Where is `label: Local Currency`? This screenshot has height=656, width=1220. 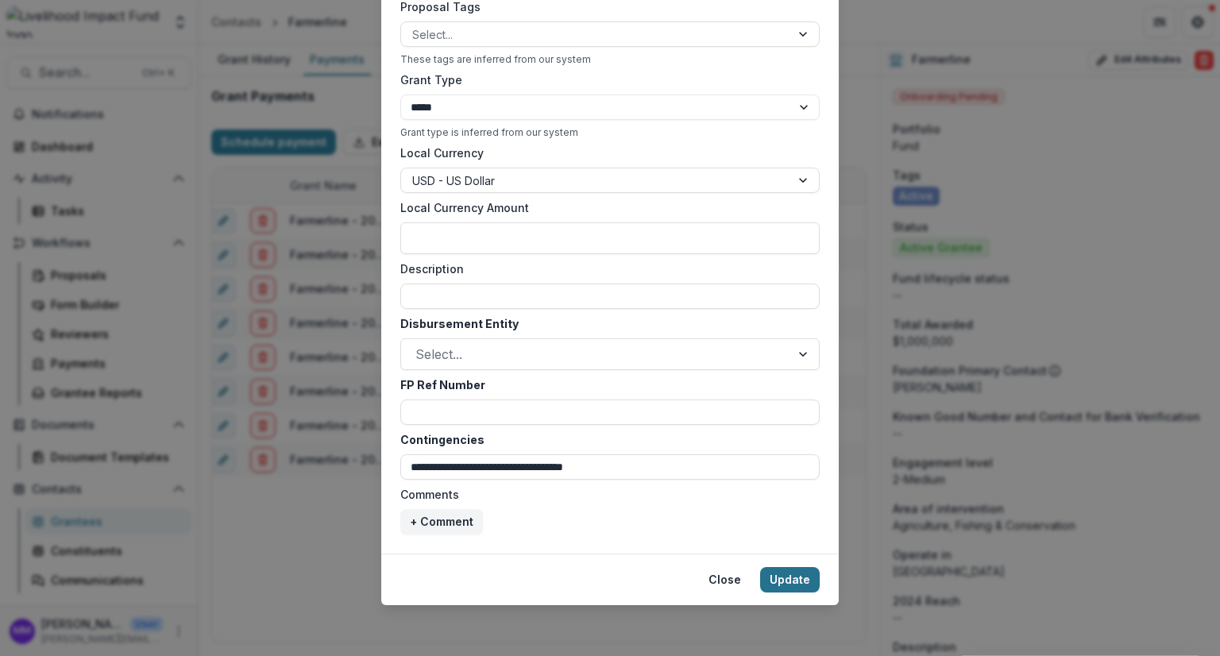
label: Local Currency is located at coordinates (442, 152).